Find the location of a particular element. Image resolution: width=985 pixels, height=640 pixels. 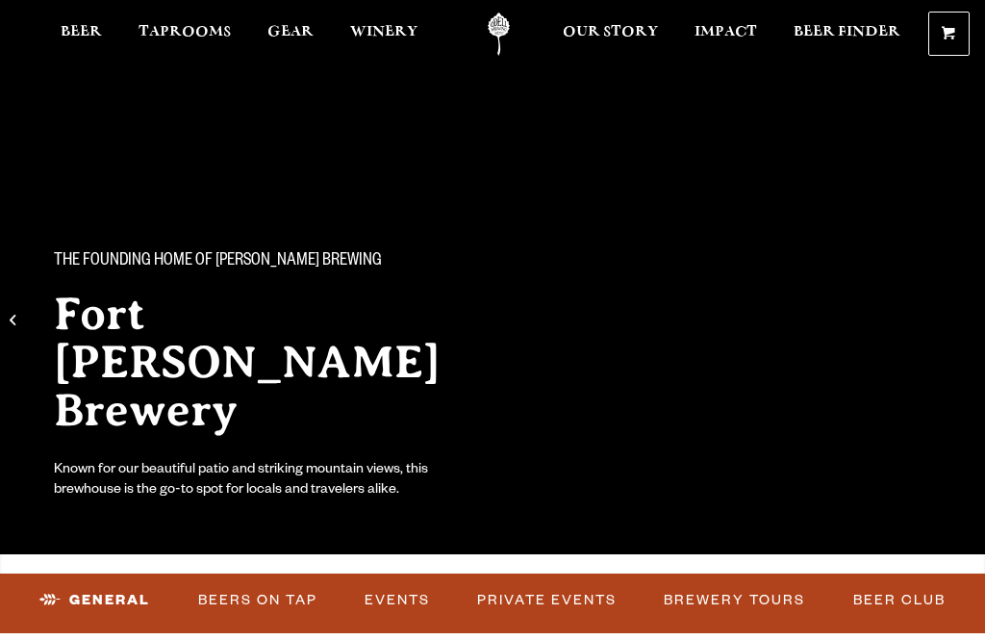

span: Gear is located at coordinates (291, 32).